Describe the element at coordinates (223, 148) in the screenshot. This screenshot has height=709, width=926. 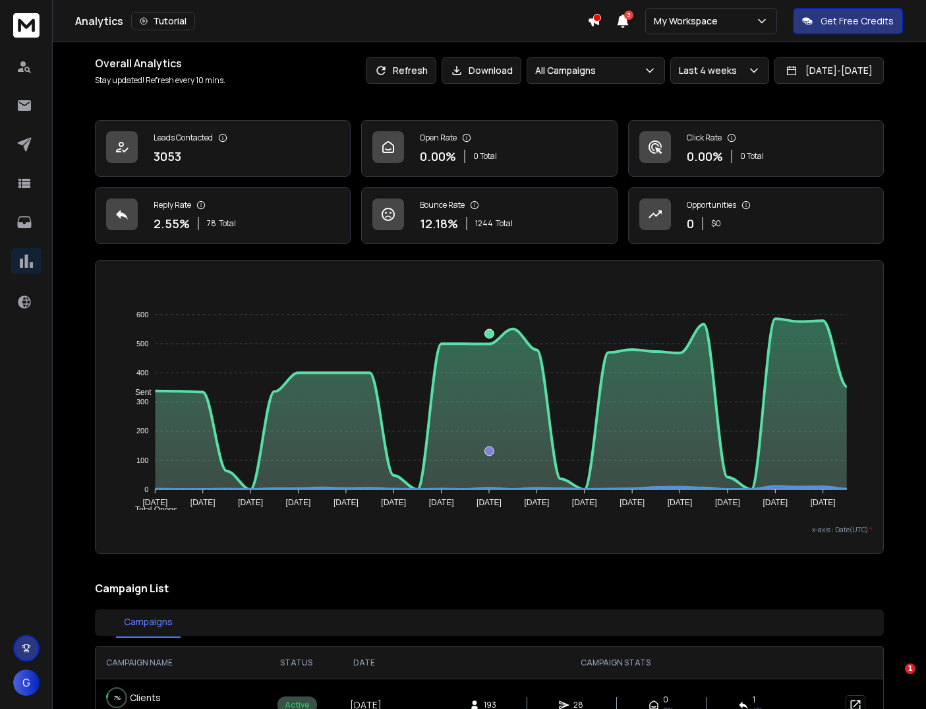
I see `a: Leads Contacted3053` at that location.